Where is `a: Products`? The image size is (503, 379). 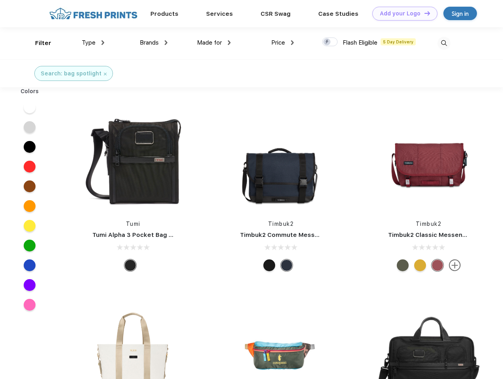
a: Products is located at coordinates (164, 14).